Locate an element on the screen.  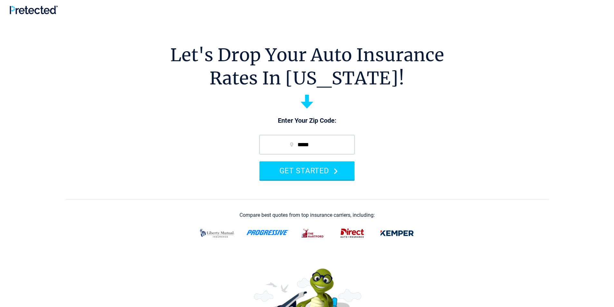
img: progressive is located at coordinates (268, 233).